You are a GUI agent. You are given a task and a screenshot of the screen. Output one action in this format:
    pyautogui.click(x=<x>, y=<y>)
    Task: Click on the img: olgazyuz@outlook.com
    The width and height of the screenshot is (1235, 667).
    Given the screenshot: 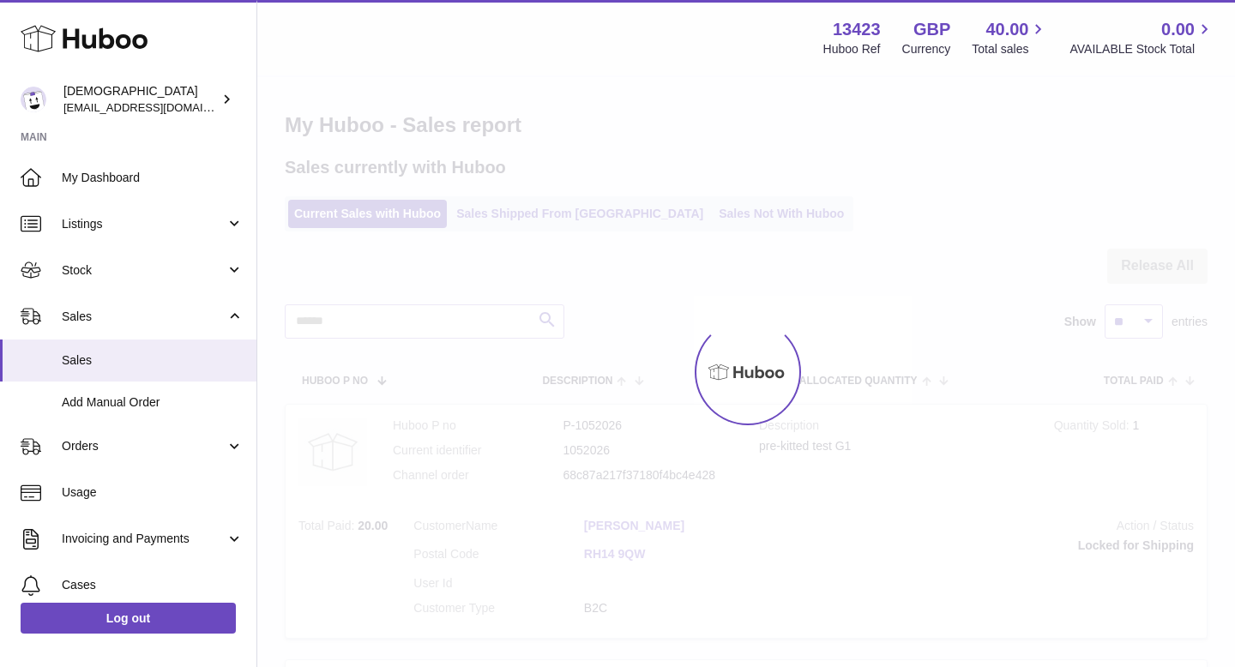 What is the action you would take?
    pyautogui.click(x=33, y=99)
    